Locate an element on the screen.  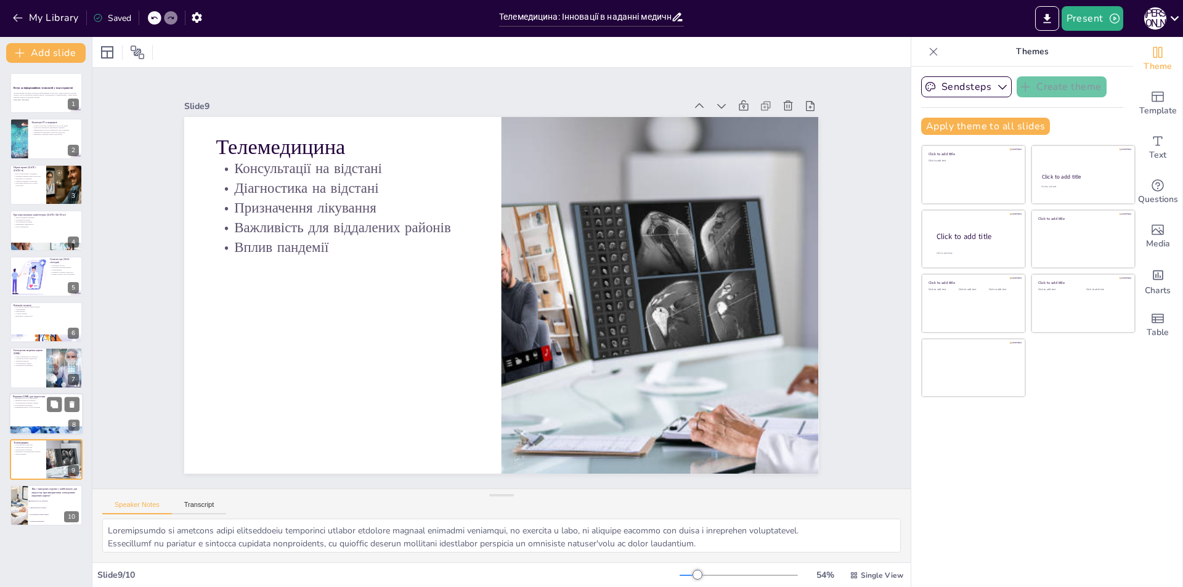
div: 9 is located at coordinates (46, 460).